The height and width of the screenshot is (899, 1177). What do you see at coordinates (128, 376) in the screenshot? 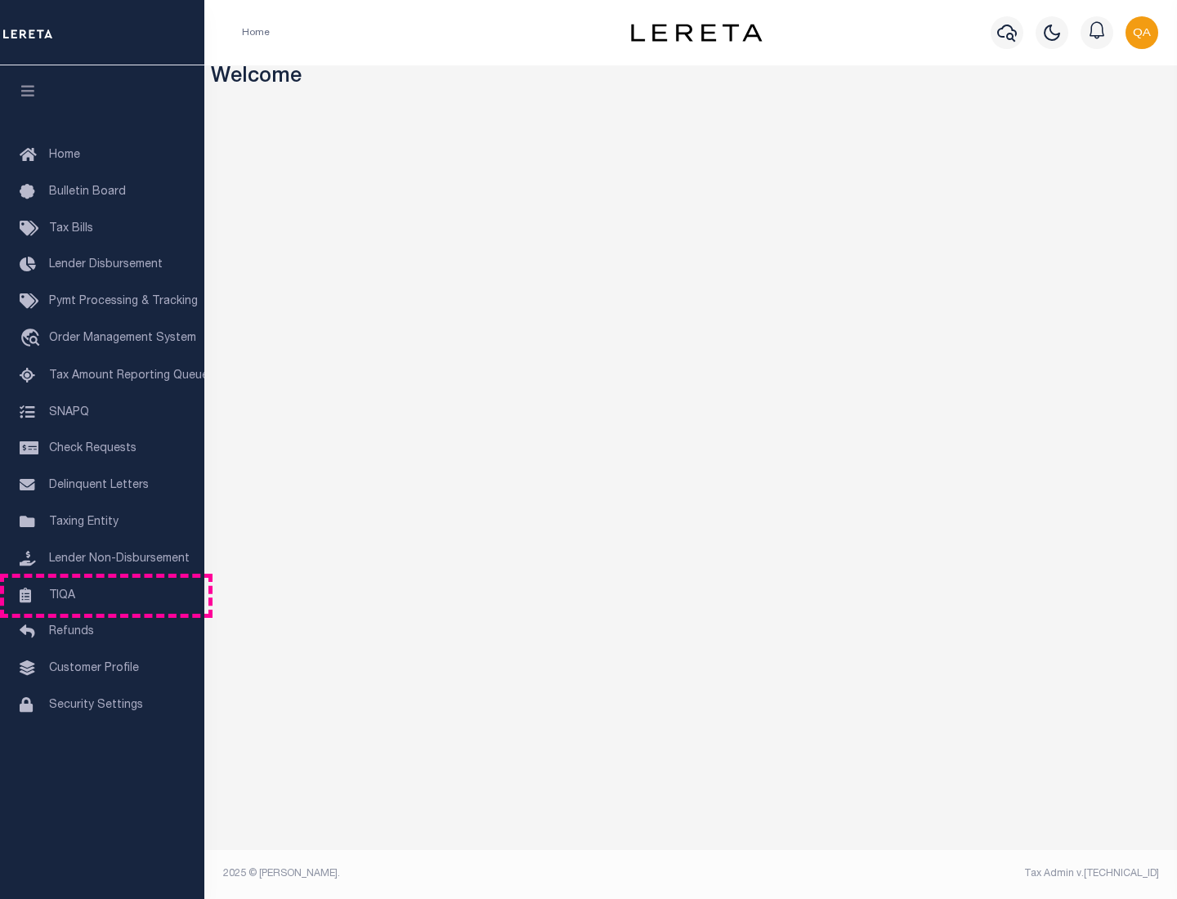
I see `span: Tax Amount Reporting Queue` at bounding box center [128, 376].